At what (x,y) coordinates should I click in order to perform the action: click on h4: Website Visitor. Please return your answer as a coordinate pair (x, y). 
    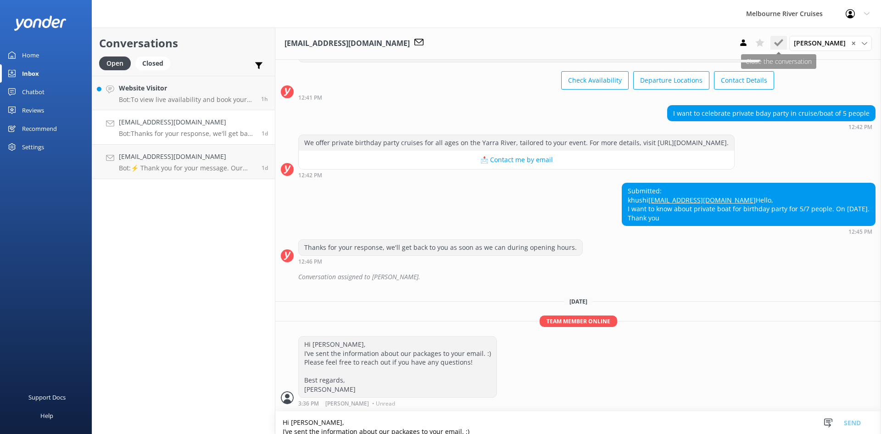
    Looking at the image, I should click on (186, 88).